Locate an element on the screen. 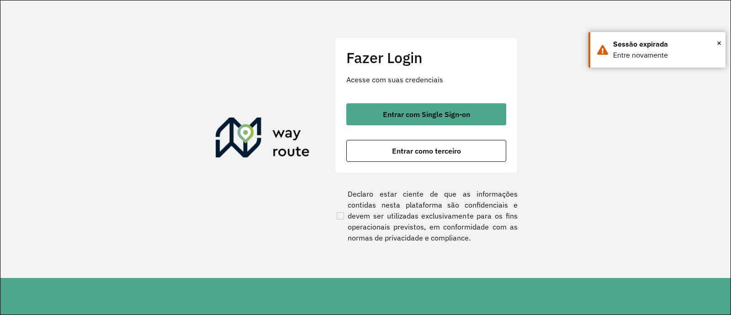 Image resolution: width=731 pixels, height=315 pixels. span: Entrar com Single Sign-on is located at coordinates (426, 114).